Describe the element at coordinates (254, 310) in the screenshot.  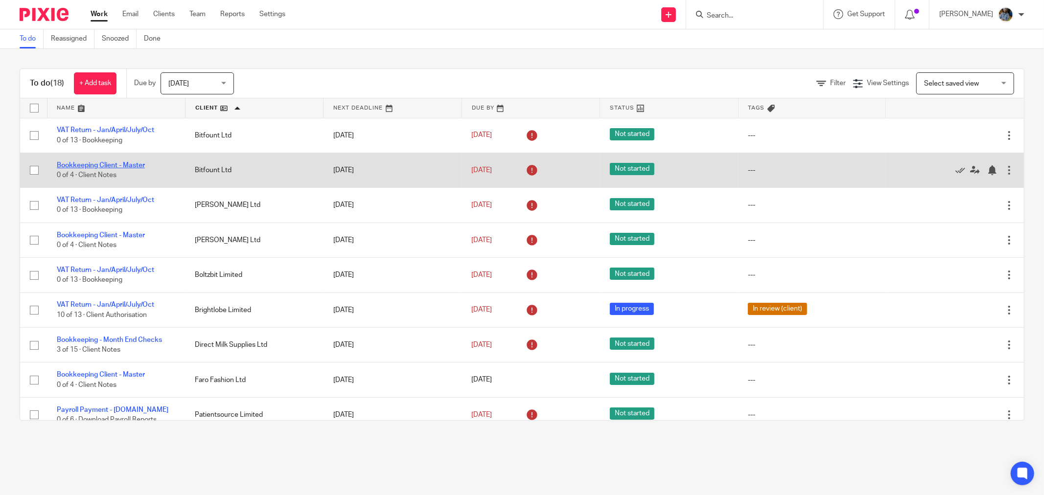
I see `td: Brightlobe Limited` at that location.